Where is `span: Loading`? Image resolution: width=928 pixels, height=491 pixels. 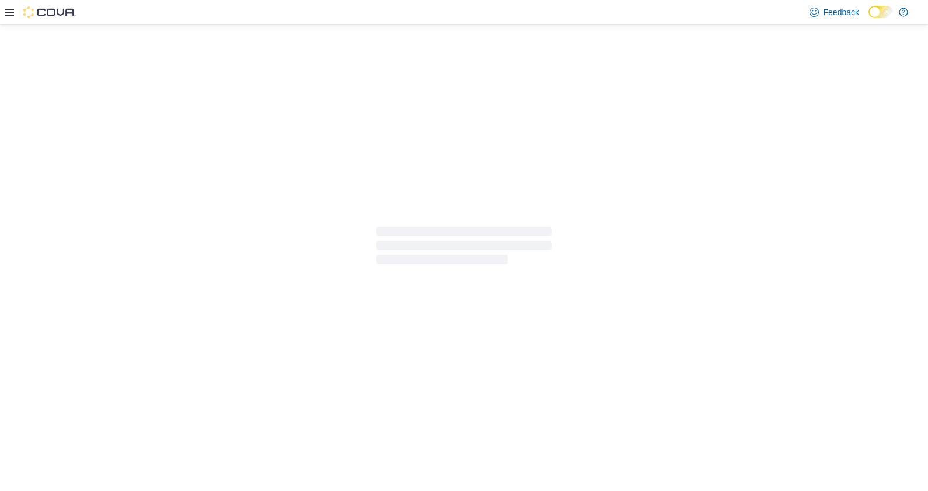 span: Loading is located at coordinates (464, 248).